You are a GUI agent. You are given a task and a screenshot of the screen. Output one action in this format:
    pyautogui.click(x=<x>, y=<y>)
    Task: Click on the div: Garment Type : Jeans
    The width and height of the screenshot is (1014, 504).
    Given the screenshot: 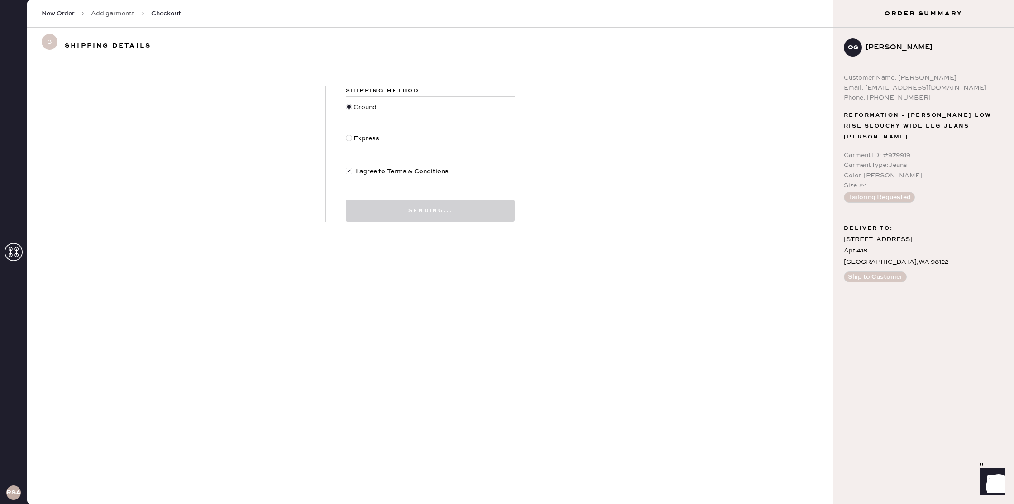 What is the action you would take?
    pyautogui.click(x=923, y=165)
    